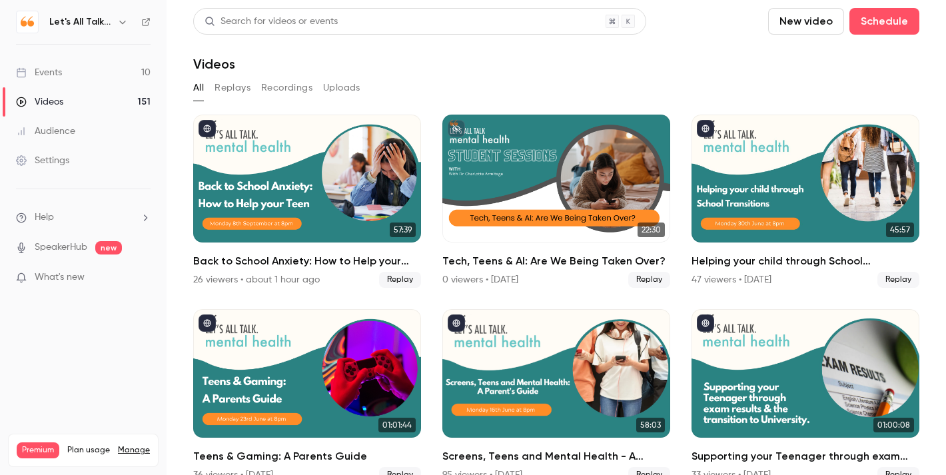 This screenshot has width=946, height=475. Describe the element at coordinates (307, 457) in the screenshot. I see `h2: Teens & Gaming: A Parents Guide` at that location.